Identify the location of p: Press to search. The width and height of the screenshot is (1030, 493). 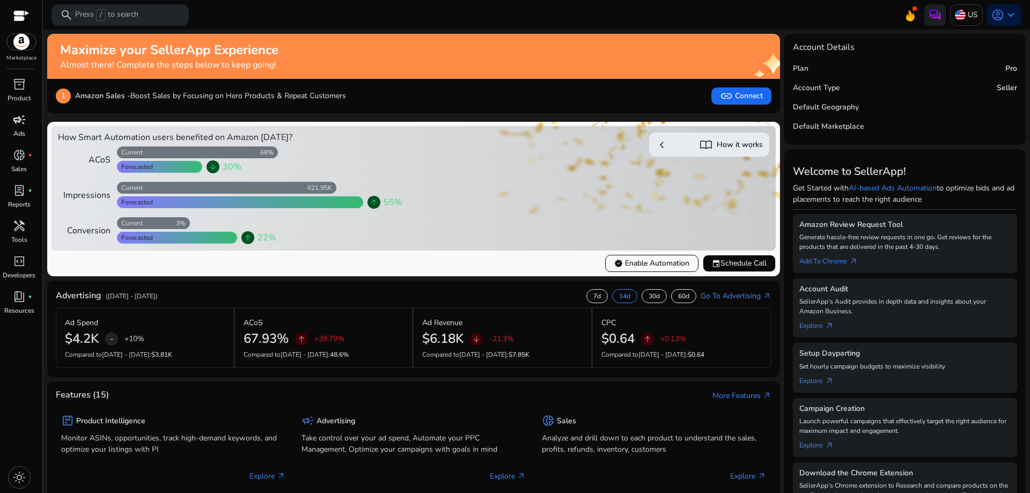
(107, 15).